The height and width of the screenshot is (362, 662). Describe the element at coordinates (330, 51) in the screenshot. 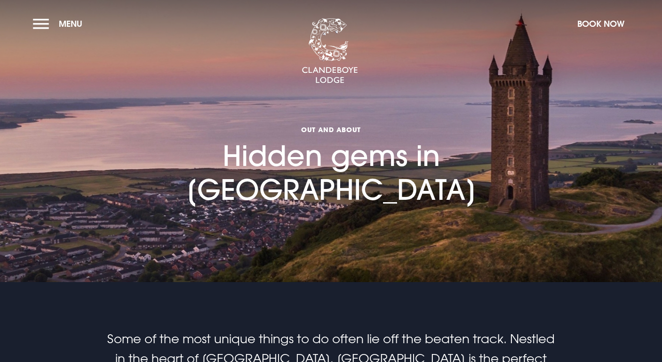

I see `img: Clandeboye Lodge` at that location.